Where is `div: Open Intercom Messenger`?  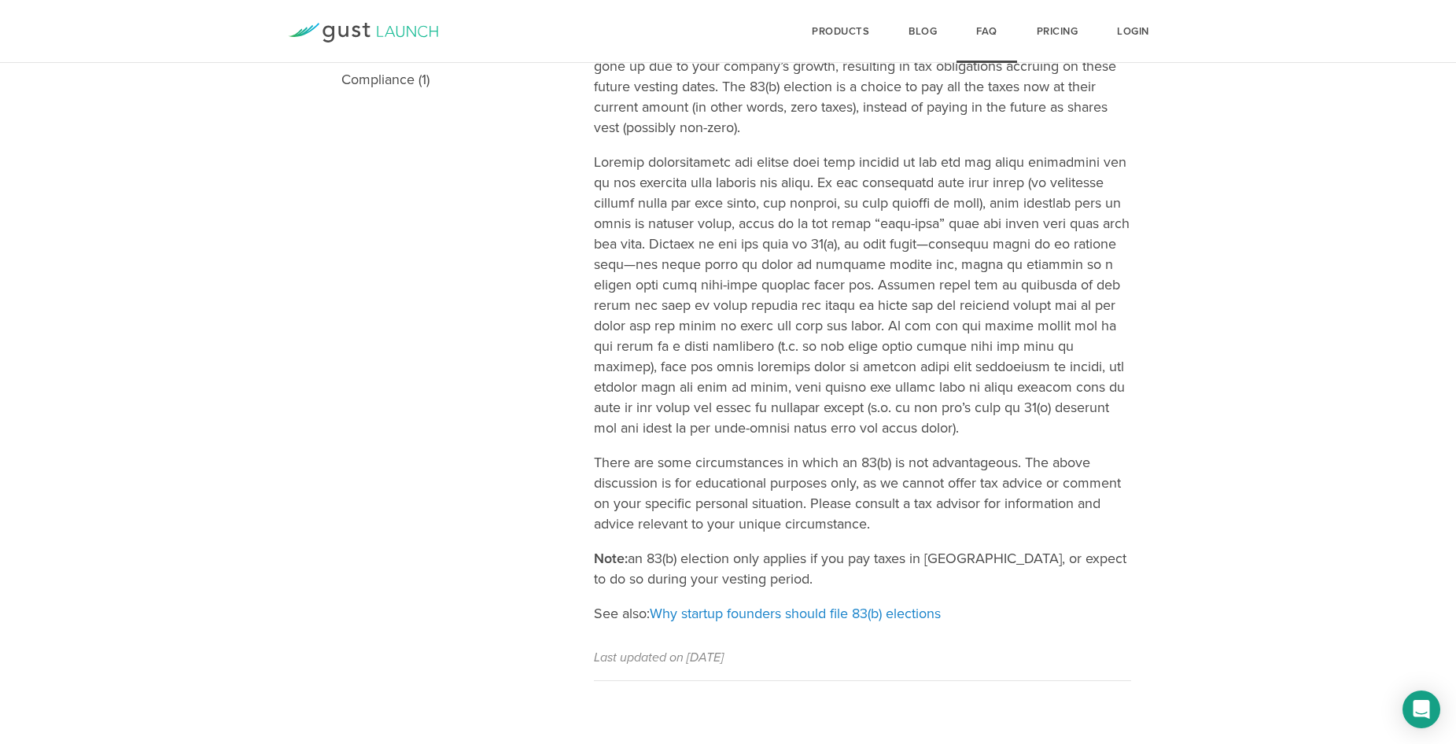
div: Open Intercom Messenger is located at coordinates (1421, 709).